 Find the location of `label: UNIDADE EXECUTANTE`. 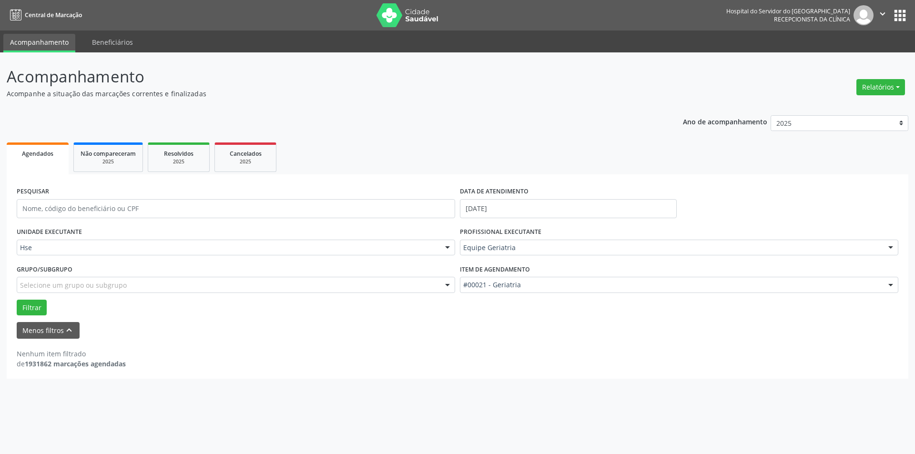

label: UNIDADE EXECUTANTE is located at coordinates (49, 232).